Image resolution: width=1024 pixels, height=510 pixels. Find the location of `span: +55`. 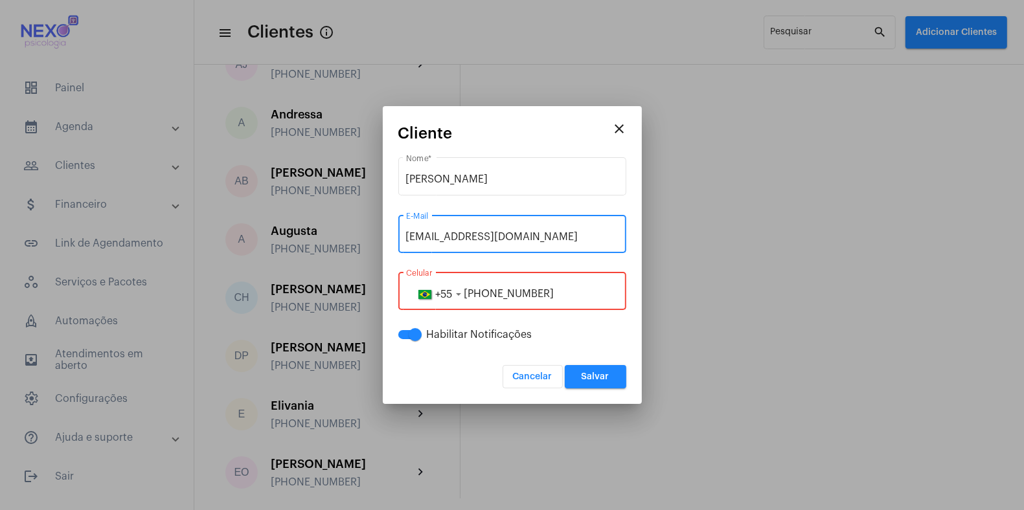

span: +55 is located at coordinates (444, 295).